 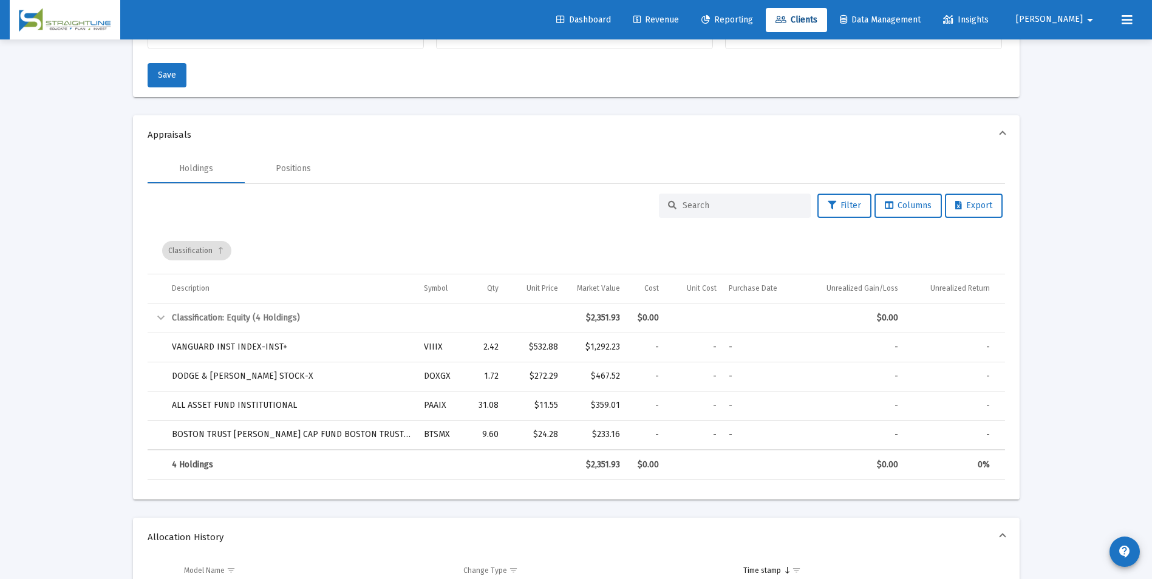 I want to click on td: Column Unrealized Gain/Loss, so click(x=852, y=289).